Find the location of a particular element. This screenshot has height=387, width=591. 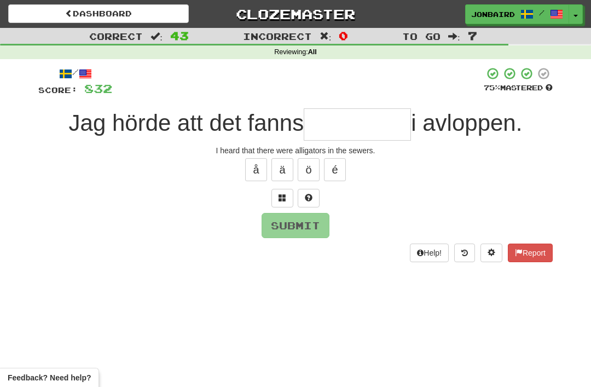

a: Dashboard is located at coordinates (99, 14).